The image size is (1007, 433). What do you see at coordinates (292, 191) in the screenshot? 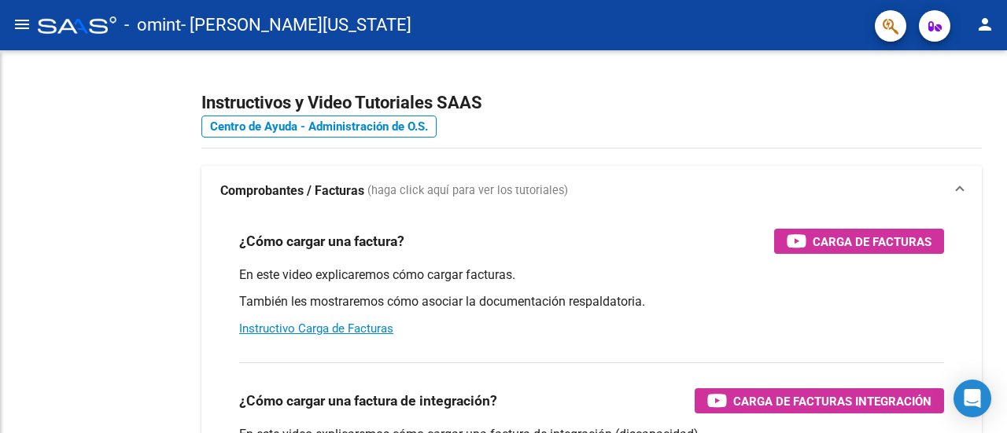
I see `strong: Comprobantes / Facturas` at bounding box center [292, 191].